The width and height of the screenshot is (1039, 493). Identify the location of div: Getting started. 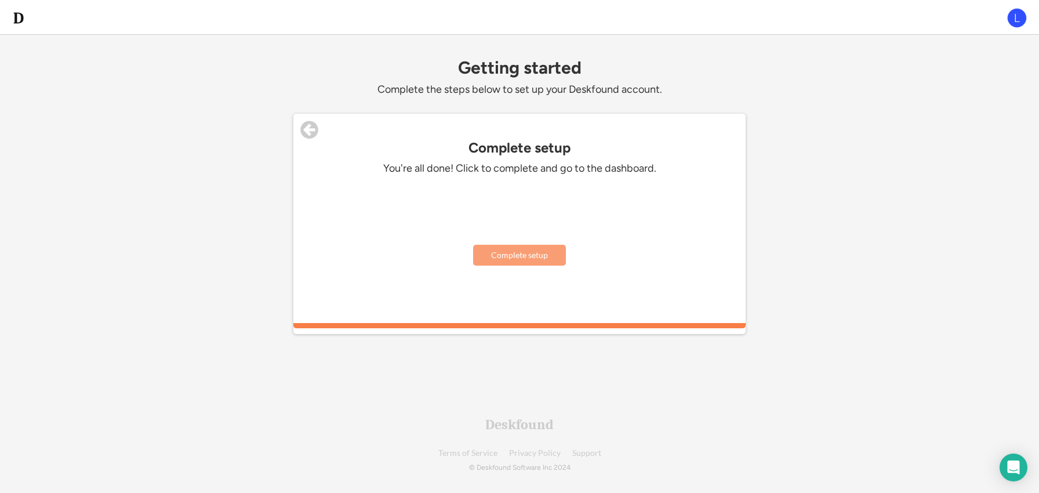
(520, 67).